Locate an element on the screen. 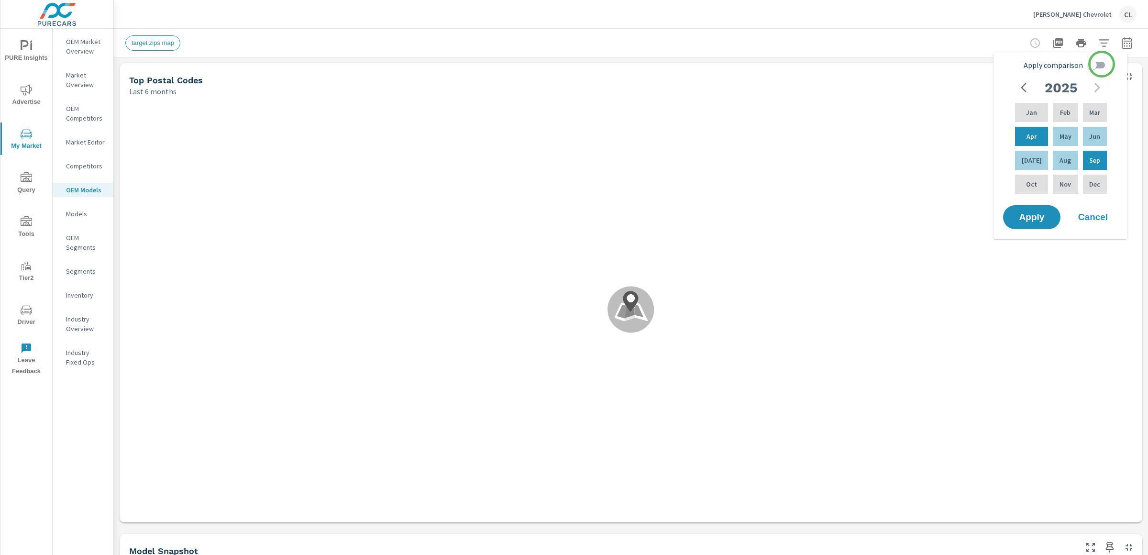 Image resolution: width=1148 pixels, height=555 pixels. div: Competitors is located at coordinates (83, 166).